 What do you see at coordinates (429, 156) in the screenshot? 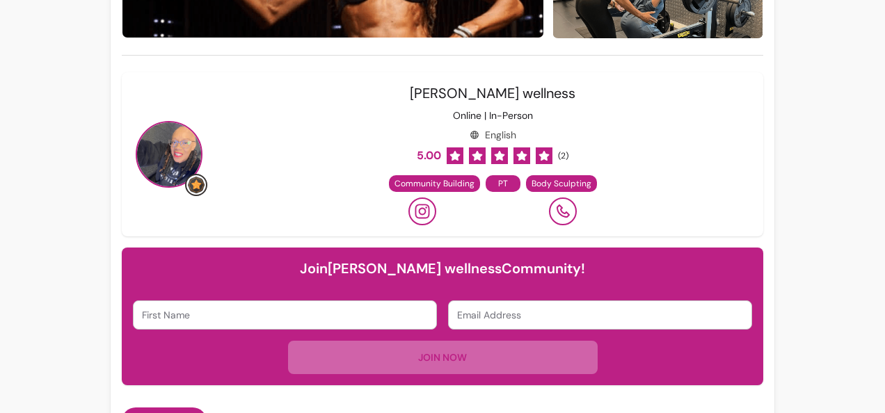
I see `span: 5.00` at bounding box center [429, 156].